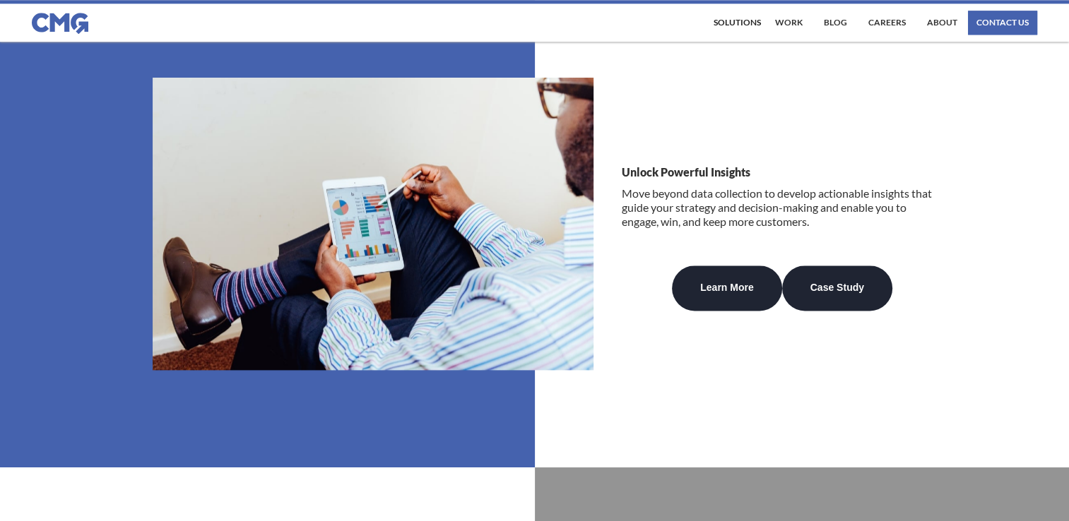 The image size is (1069, 521). I want to click on img: CMG logo in blue., so click(60, 23).